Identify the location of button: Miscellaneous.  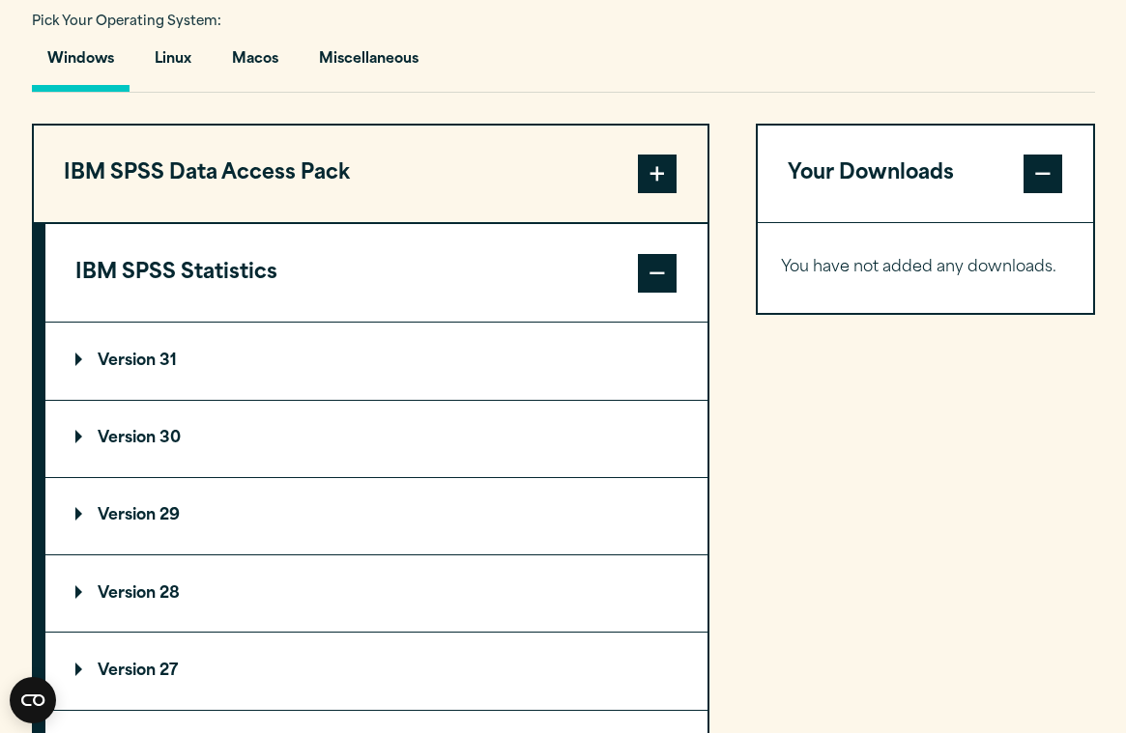
(368, 64).